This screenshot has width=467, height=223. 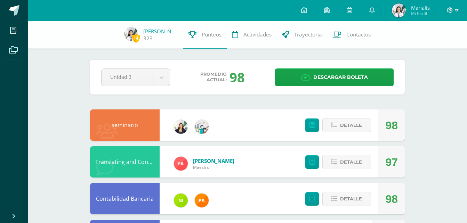 I want to click on span: Descargar boleta, so click(x=340, y=77).